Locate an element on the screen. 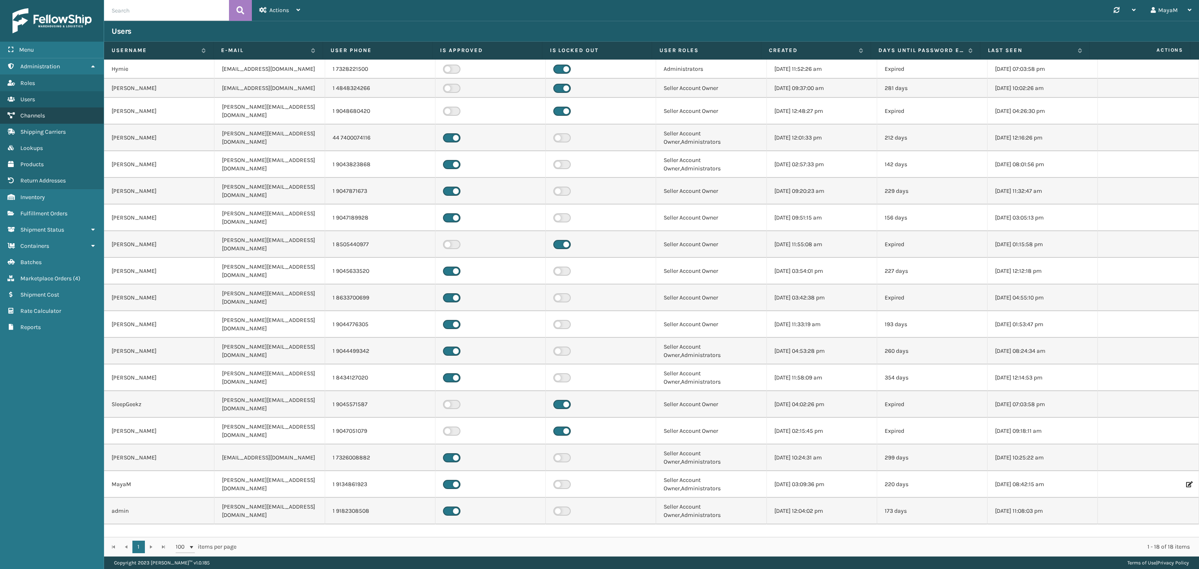 This screenshot has width=1199, height=569. td: 227 days is located at coordinates (932, 271).